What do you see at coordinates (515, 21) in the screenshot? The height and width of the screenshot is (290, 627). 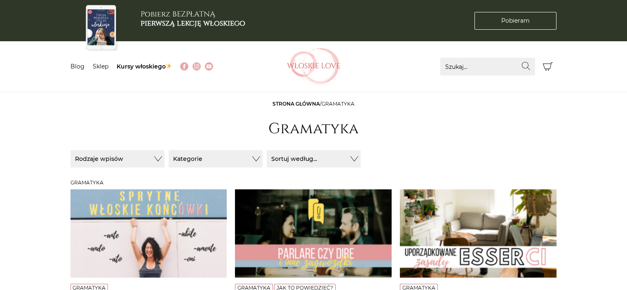 I see `span: Pobieram` at bounding box center [515, 21].